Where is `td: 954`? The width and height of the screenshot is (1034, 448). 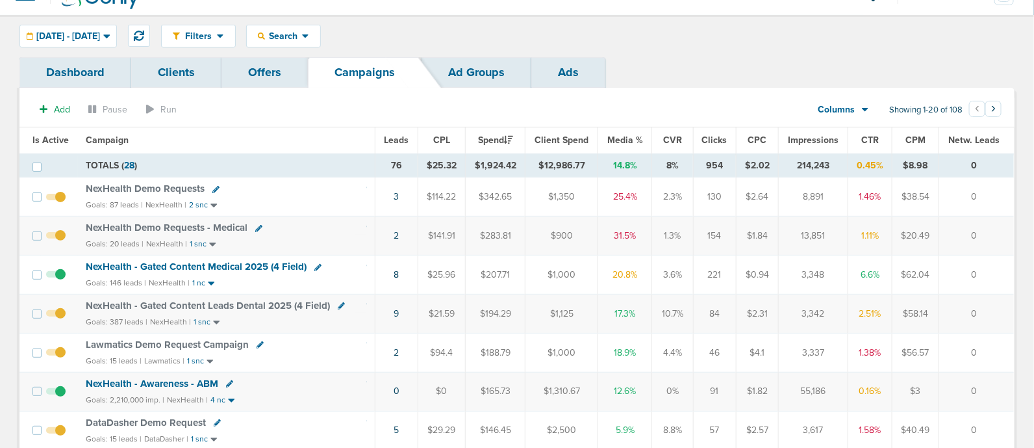 td: 954 is located at coordinates (715, 165).